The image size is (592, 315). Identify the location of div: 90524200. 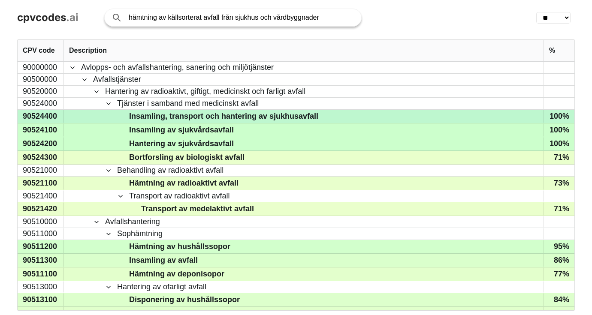
(41, 144).